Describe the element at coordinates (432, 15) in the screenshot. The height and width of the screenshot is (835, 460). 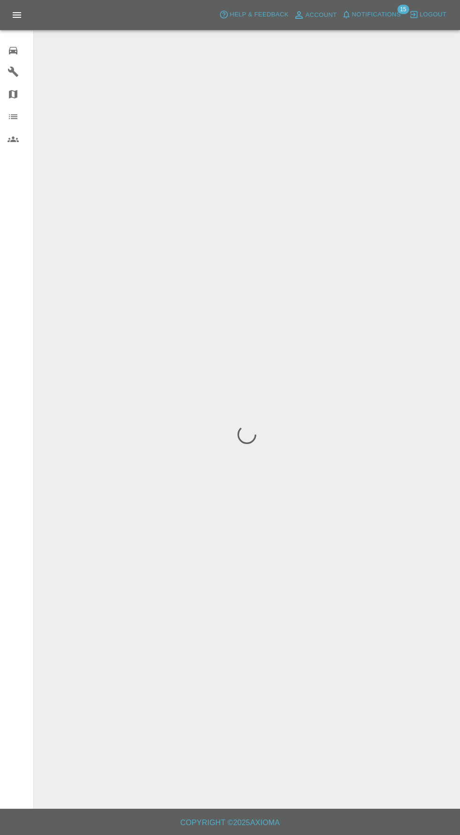
I see `span: Logout` at that location.